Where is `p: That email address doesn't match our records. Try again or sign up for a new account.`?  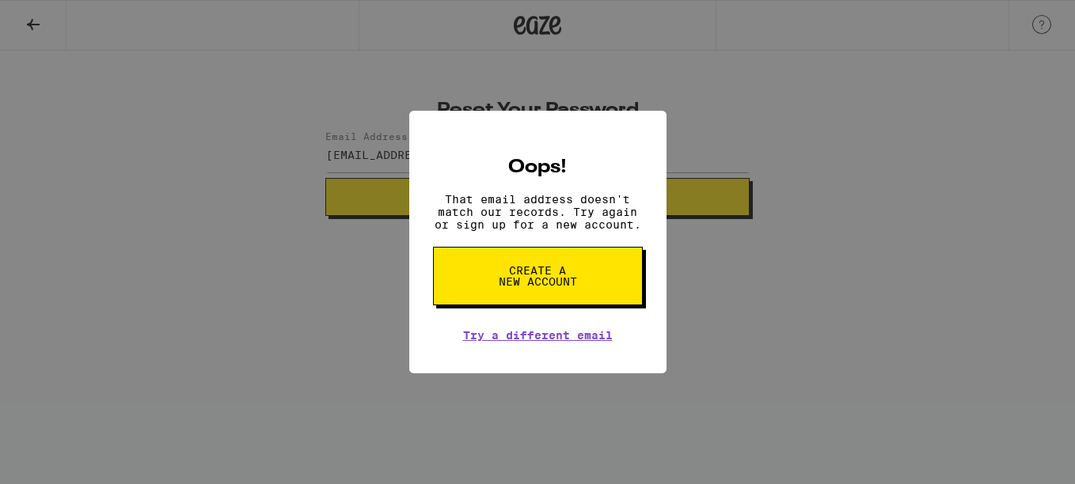 p: That email address doesn't match our records. Try again or sign up for a new account. is located at coordinates (538, 212).